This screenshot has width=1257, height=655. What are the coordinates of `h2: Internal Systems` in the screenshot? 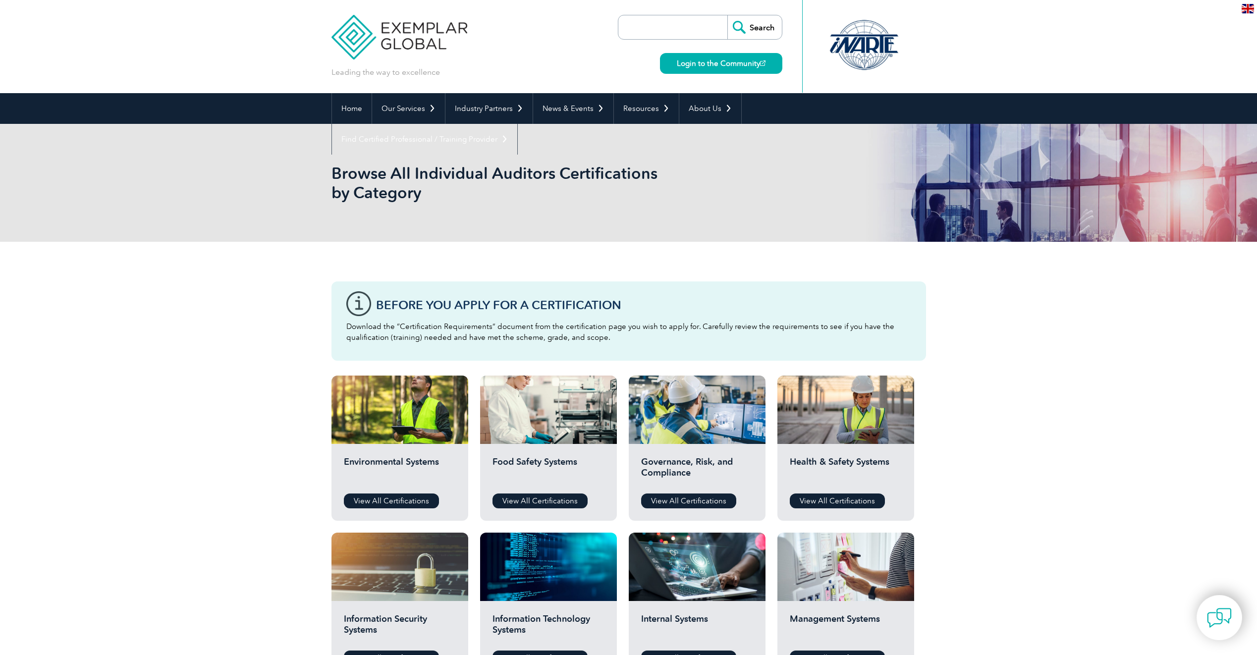 It's located at (697, 628).